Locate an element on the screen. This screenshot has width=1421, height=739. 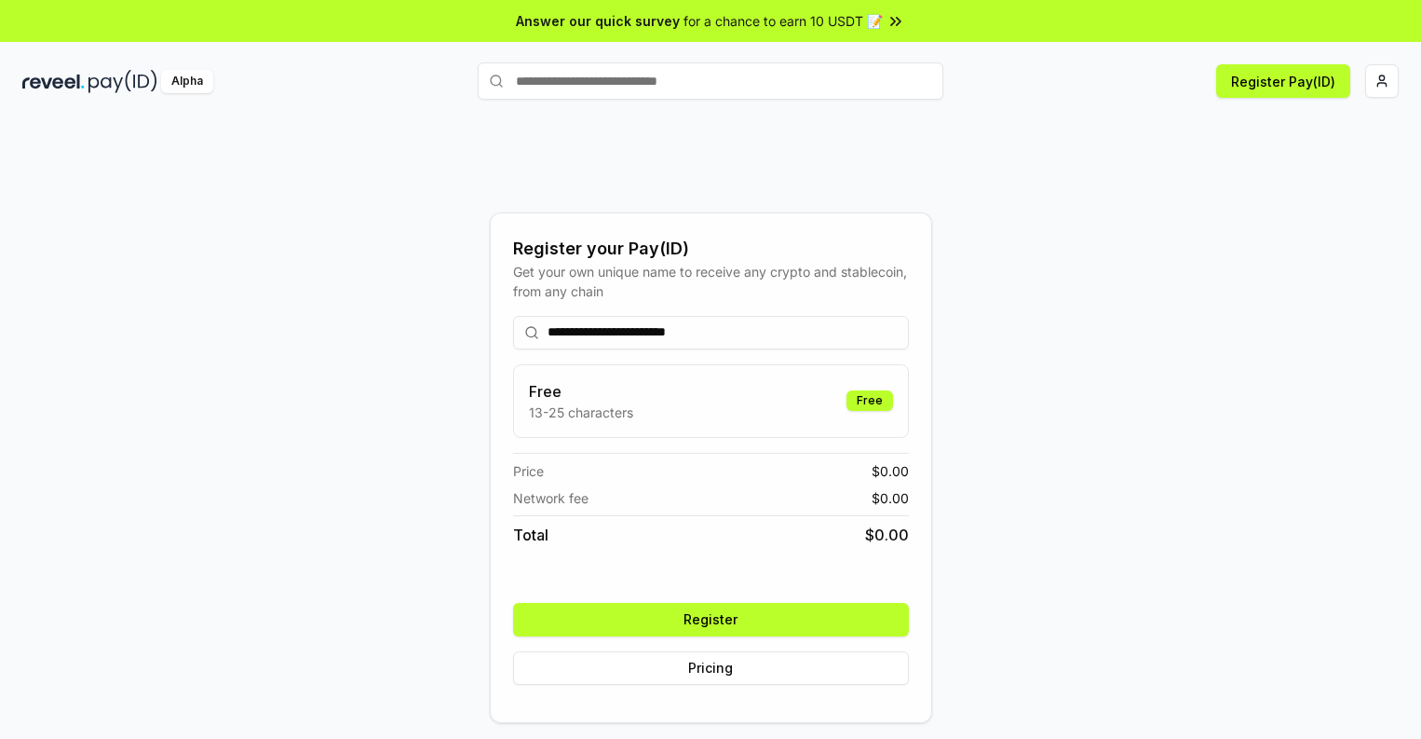
button: Pricing is located at coordinates (711, 668).